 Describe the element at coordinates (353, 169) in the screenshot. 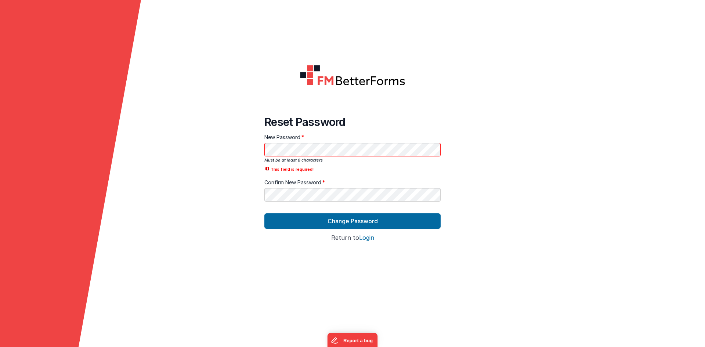

I see `span: This field is required!` at that location.